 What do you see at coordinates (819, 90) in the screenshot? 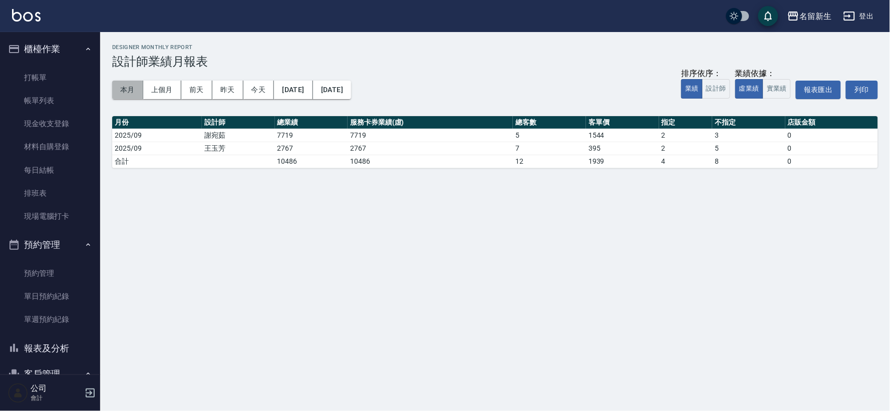
I see `button: 報表匯出` at bounding box center [819, 90].